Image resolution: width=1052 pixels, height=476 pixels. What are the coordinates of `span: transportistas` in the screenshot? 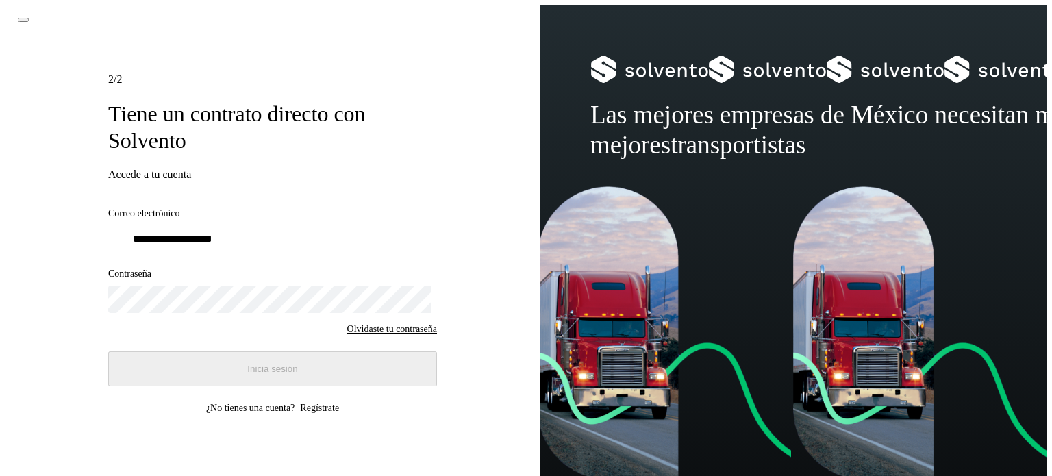 It's located at (737, 144).